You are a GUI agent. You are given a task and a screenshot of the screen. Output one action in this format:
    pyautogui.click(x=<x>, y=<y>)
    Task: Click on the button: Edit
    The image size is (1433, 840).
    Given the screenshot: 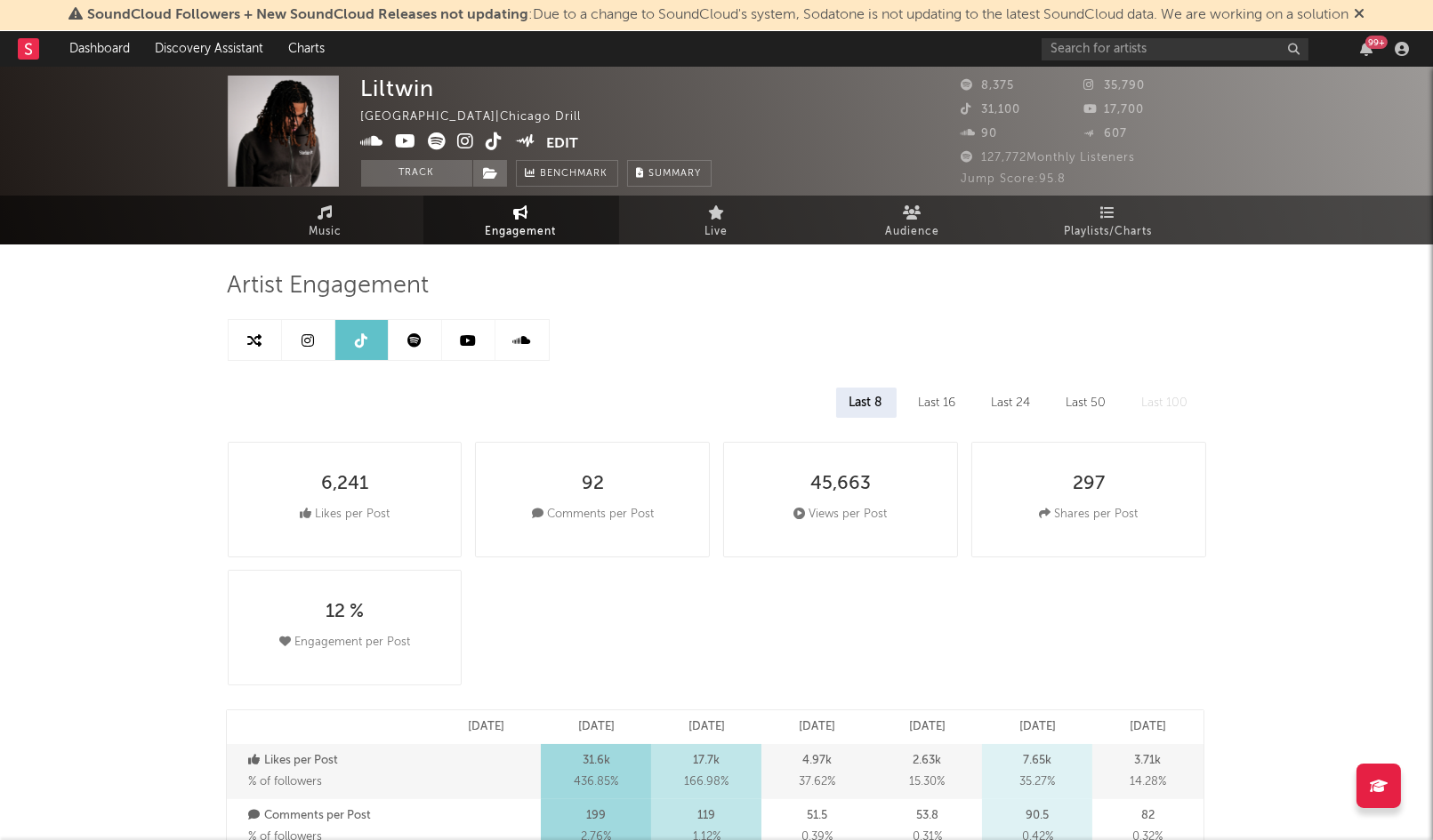 What is the action you would take?
    pyautogui.click(x=562, y=143)
    